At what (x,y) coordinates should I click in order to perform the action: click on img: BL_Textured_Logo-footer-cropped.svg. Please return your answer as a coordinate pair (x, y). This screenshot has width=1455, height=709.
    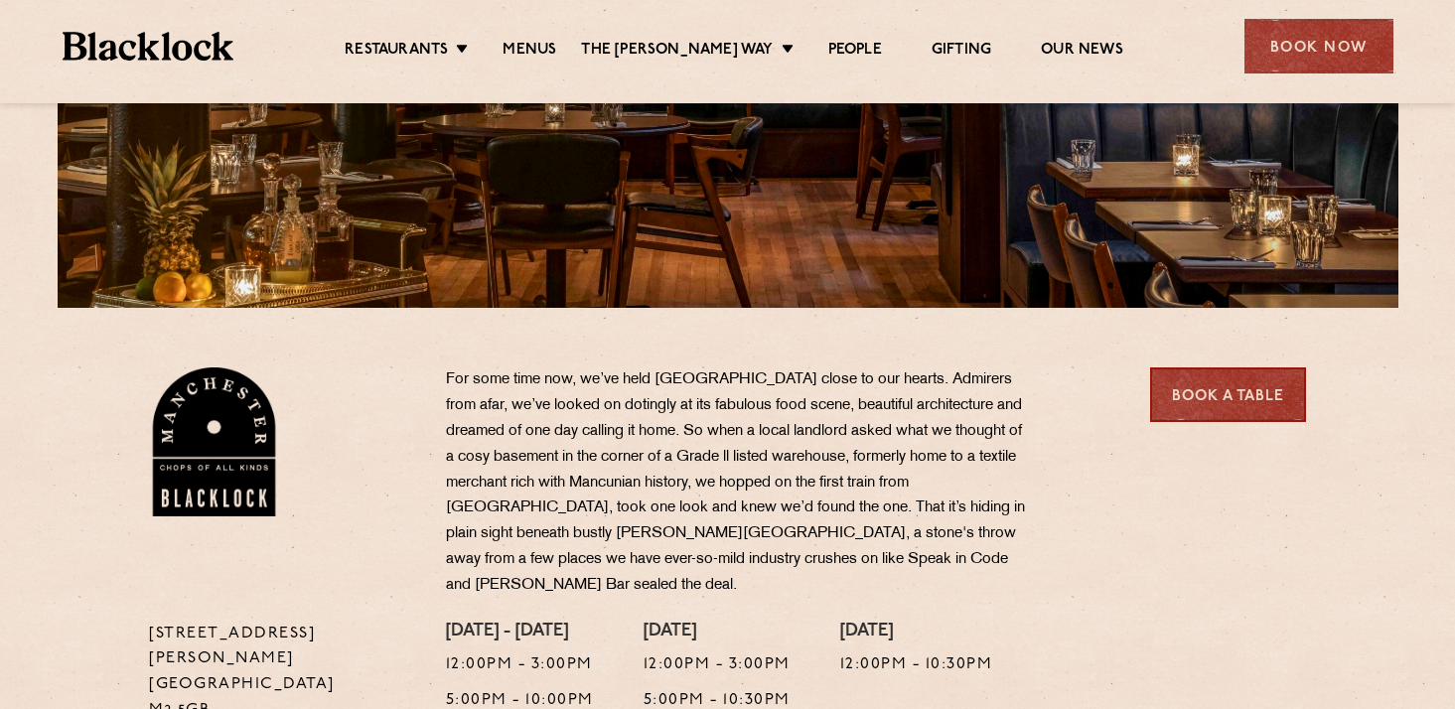
    Looking at the image, I should click on (148, 46).